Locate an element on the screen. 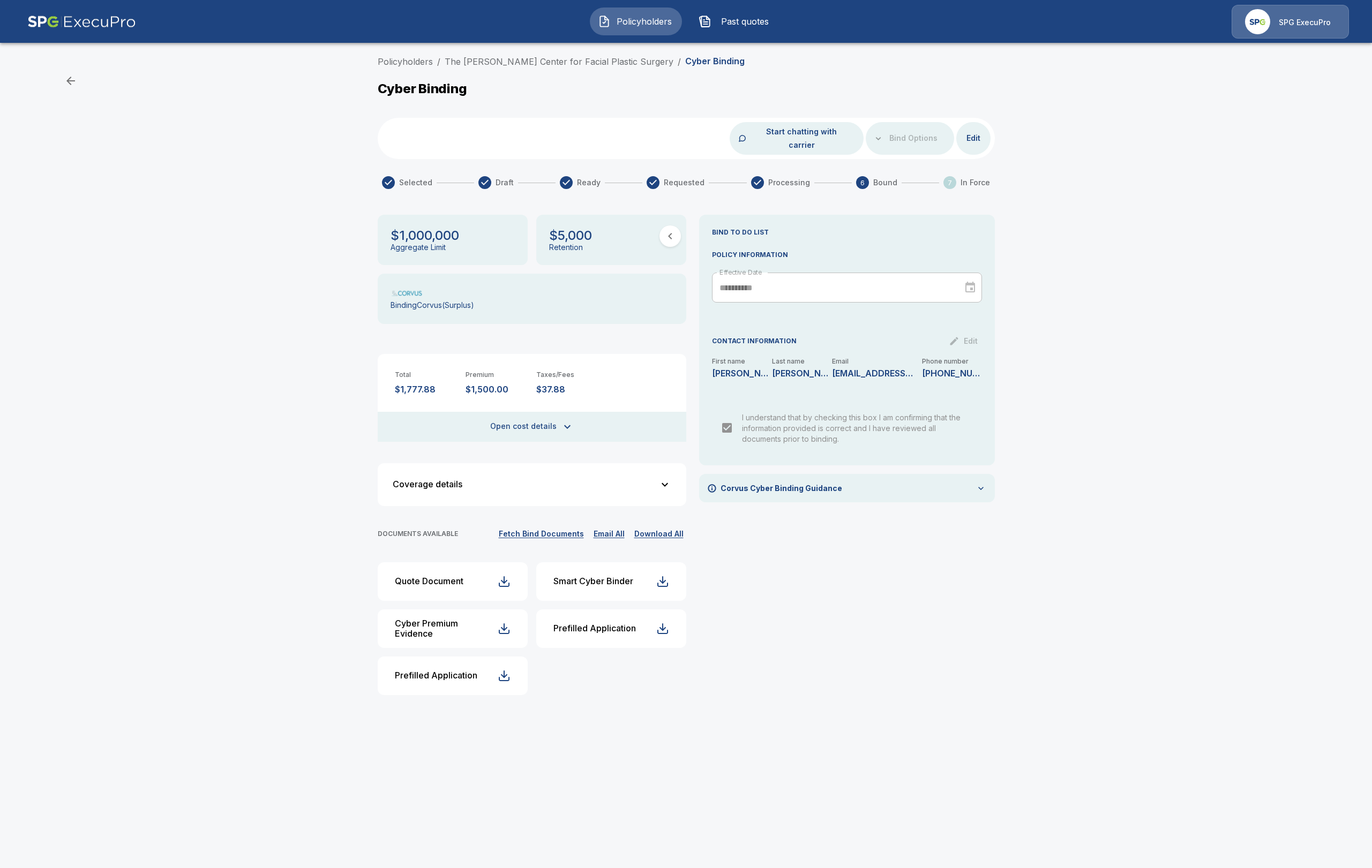  p: CONTACT INFORMATION is located at coordinates (754, 341).